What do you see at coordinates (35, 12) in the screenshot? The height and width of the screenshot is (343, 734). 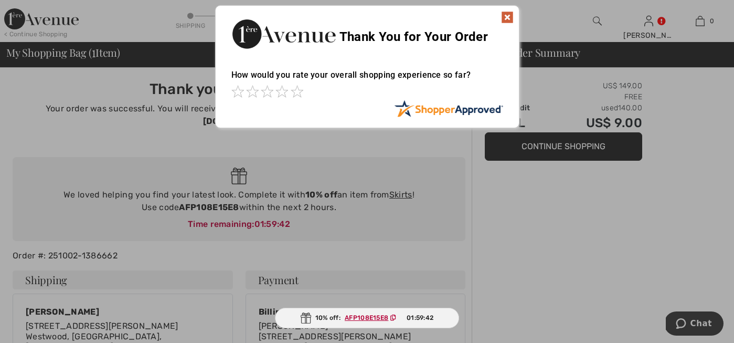 I see `span: Chat` at bounding box center [35, 12].